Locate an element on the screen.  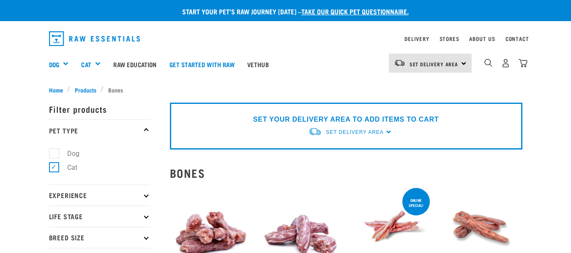
div: ONLINE SPECIAL! is located at coordinates (416, 203).